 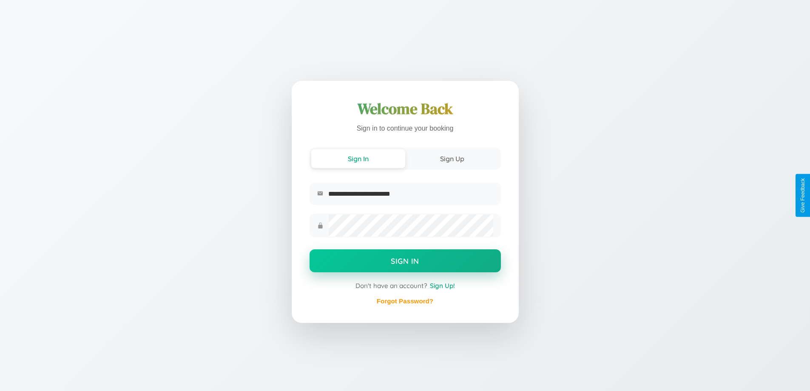 What do you see at coordinates (802, 195) in the screenshot?
I see `div: Give Feedback` at bounding box center [802, 195].